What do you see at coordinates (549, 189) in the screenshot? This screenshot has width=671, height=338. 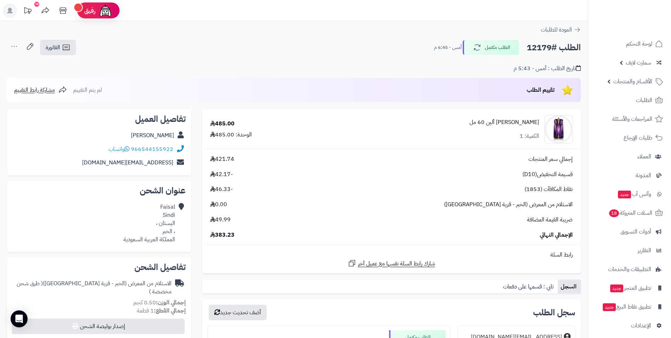 I see `span: نقاط المكافآت (1853)` at bounding box center [549, 189].